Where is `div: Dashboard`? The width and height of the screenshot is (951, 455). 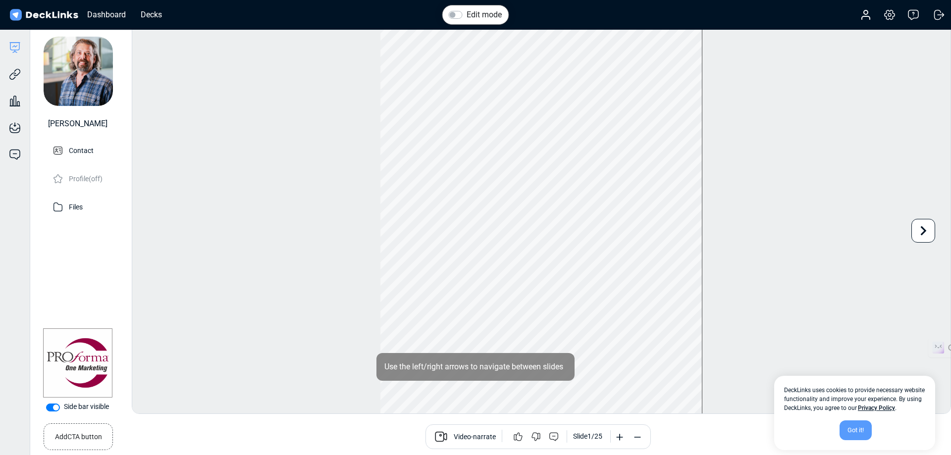
div: Dashboard is located at coordinates (107, 14).